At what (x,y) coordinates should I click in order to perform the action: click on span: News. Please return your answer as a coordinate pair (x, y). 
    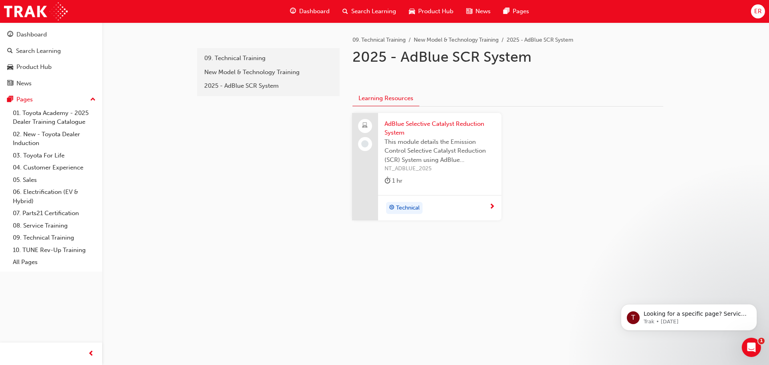
    Looking at the image, I should click on (483, 11).